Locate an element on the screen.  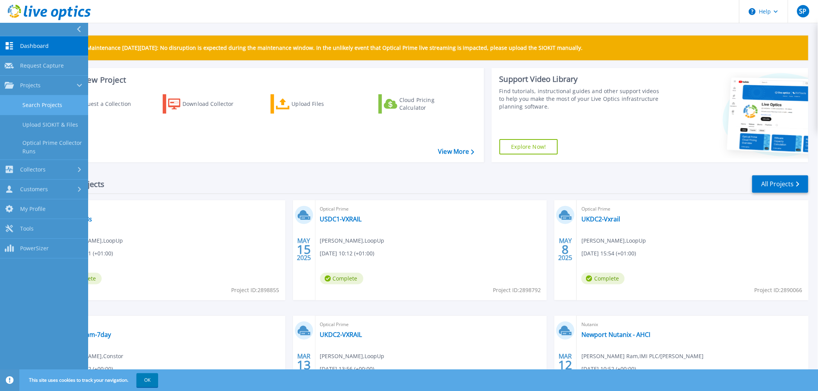
a: Cloud Pricing Calculator is located at coordinates (421, 104).